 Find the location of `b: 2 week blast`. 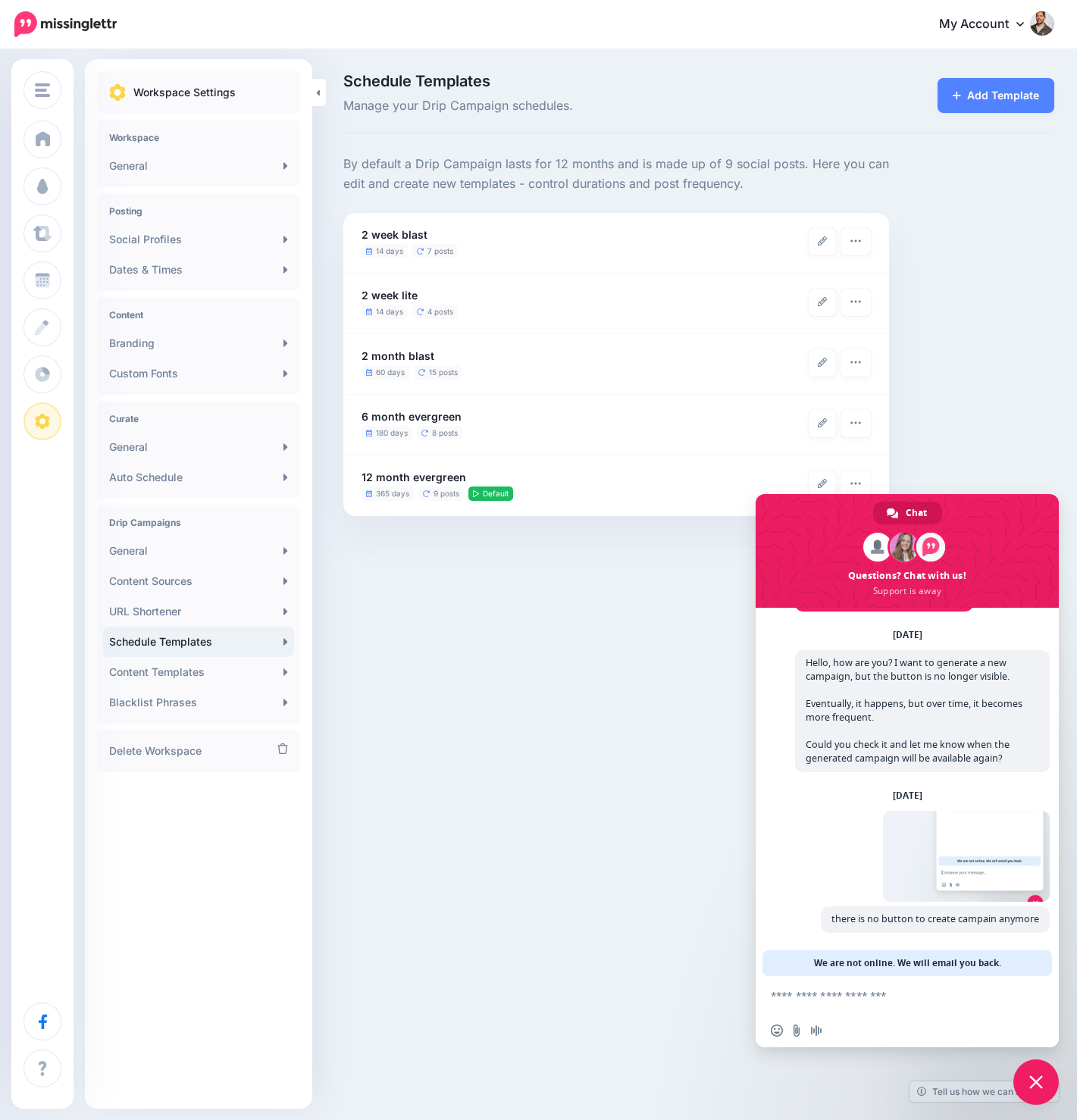

b: 2 week blast is located at coordinates (394, 234).